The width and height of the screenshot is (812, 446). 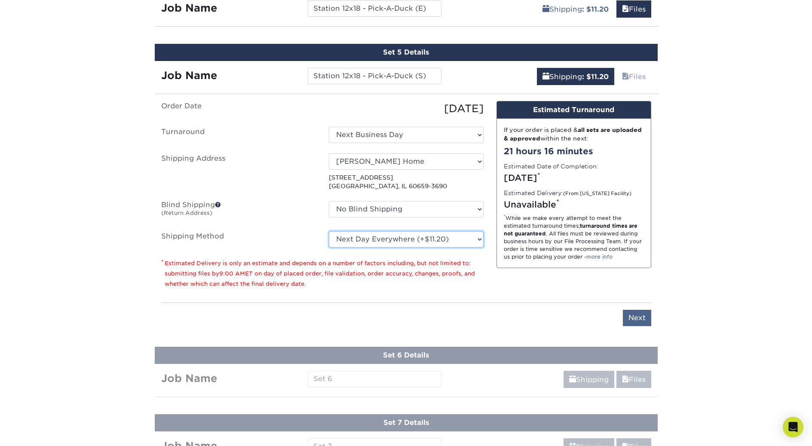 I want to click on div: Set 5 Details, so click(x=406, y=52).